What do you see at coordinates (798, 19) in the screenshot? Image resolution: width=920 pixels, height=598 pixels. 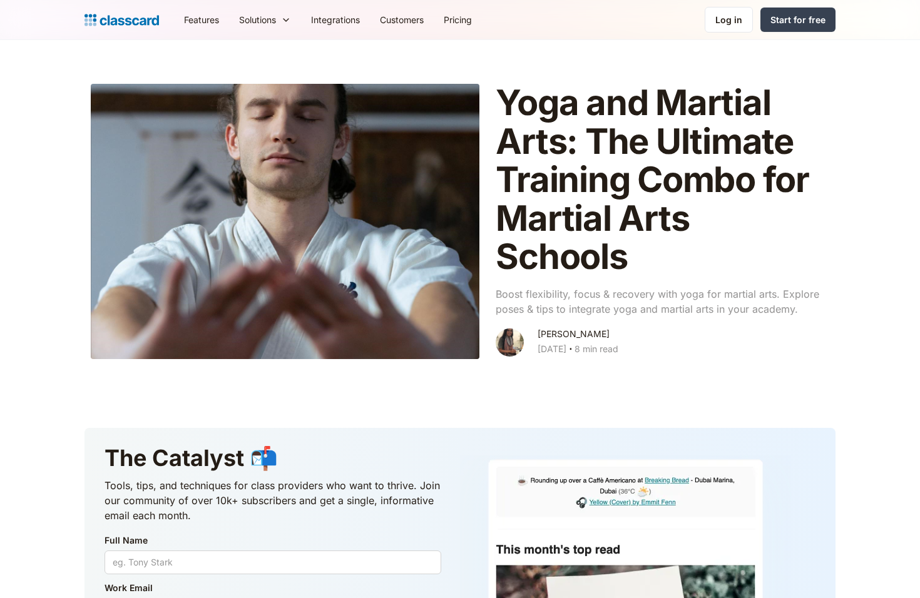 I see `a: Start for free` at bounding box center [798, 19].